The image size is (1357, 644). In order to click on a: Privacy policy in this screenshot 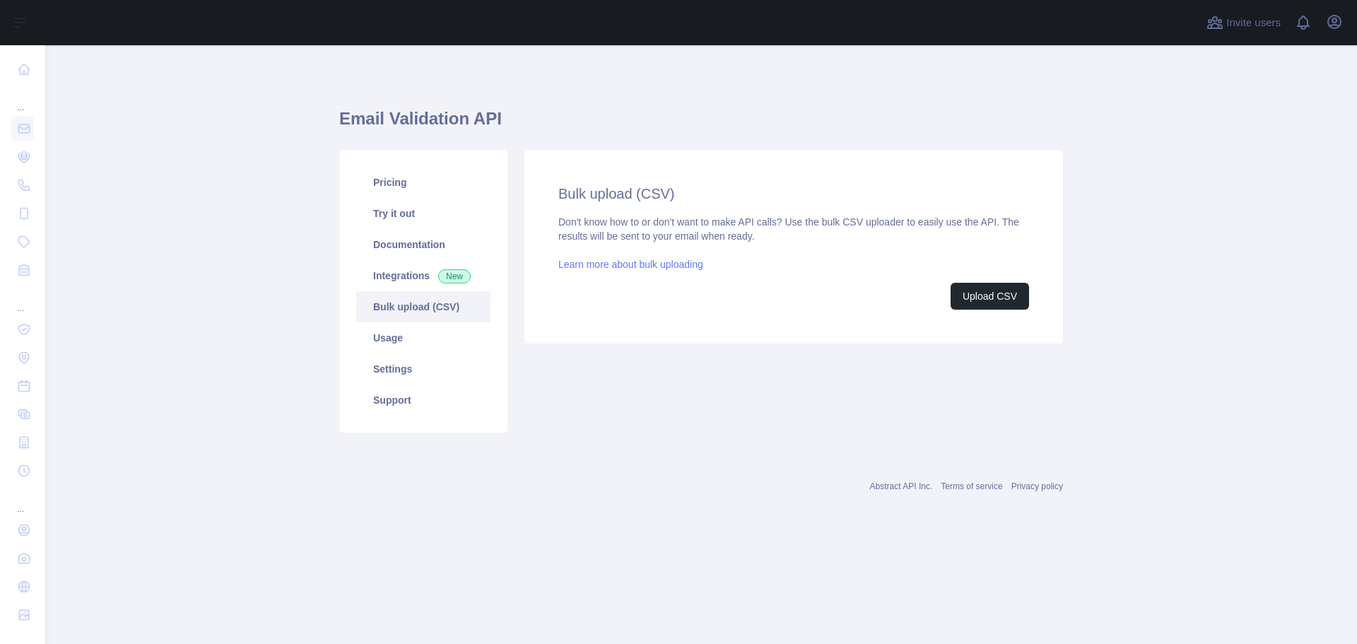, I will do `click(1037, 486)`.